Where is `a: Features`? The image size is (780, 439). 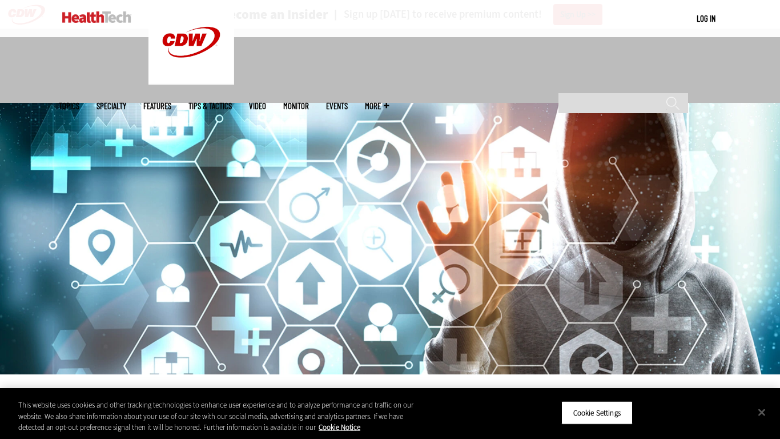
a: Features is located at coordinates (157, 106).